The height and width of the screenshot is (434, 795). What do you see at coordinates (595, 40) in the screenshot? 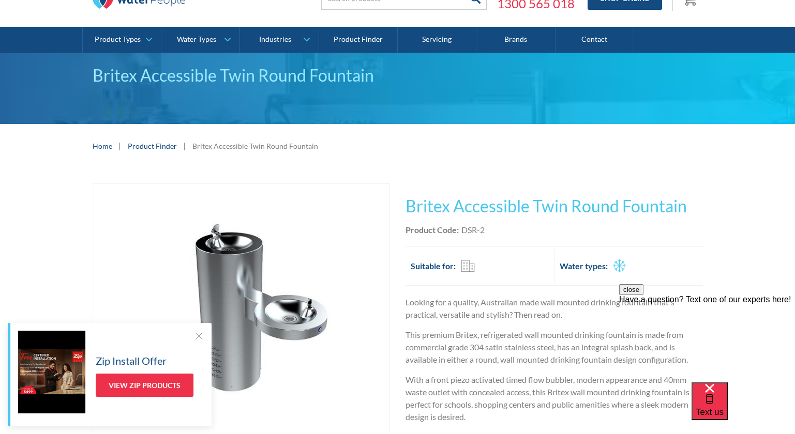
I see `a: Contact` at bounding box center [595, 40].